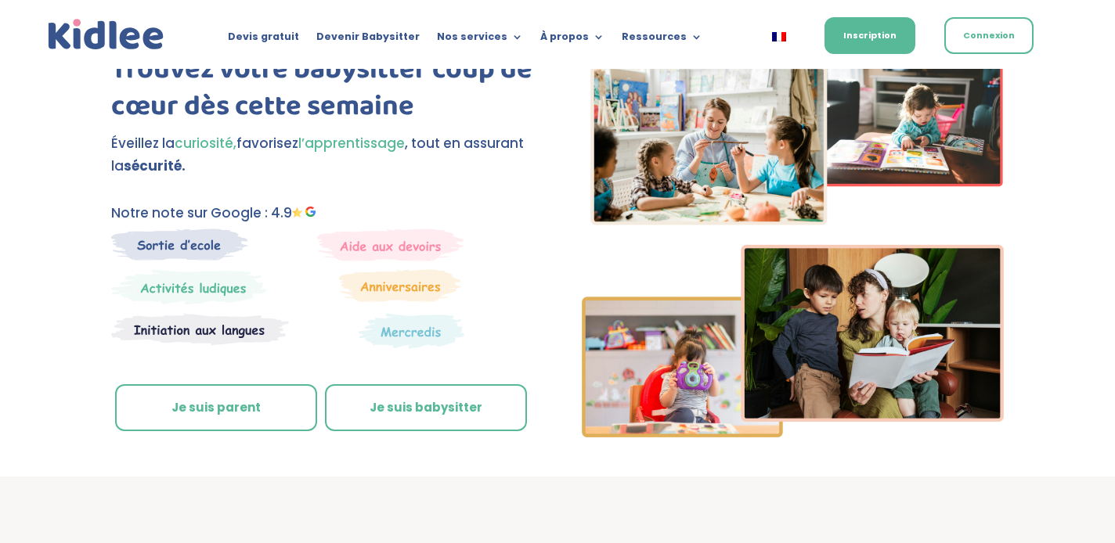 This screenshot has width=1115, height=543. What do you see at coordinates (368, 40) in the screenshot?
I see `a: Devenir Babysitter` at bounding box center [368, 40].